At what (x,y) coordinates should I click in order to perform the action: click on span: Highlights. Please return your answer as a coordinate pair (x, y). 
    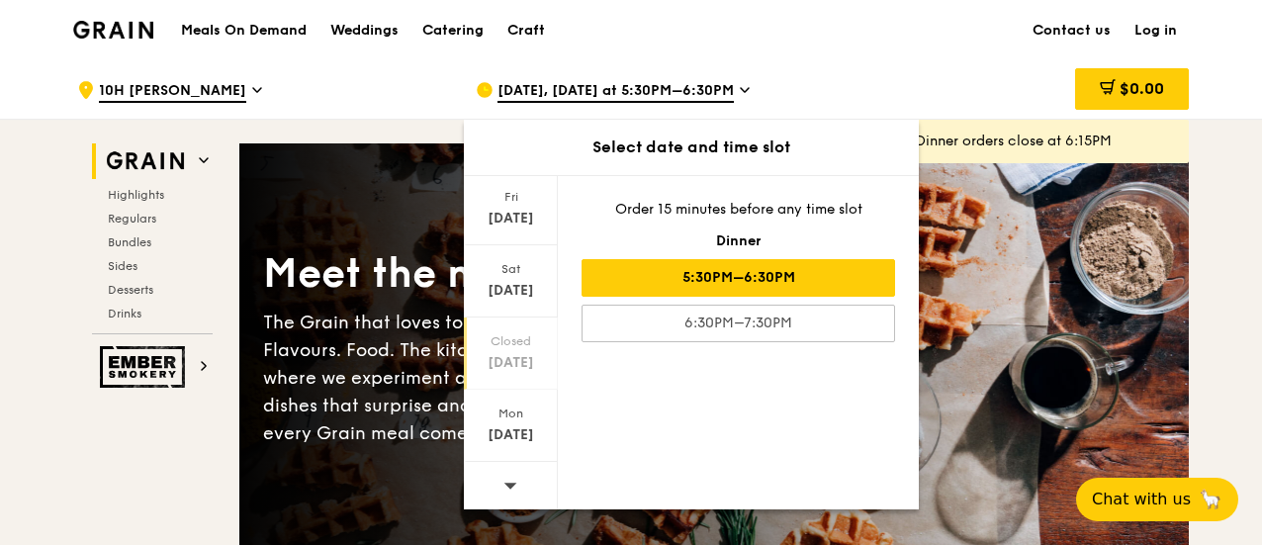
    Looking at the image, I should click on (136, 195).